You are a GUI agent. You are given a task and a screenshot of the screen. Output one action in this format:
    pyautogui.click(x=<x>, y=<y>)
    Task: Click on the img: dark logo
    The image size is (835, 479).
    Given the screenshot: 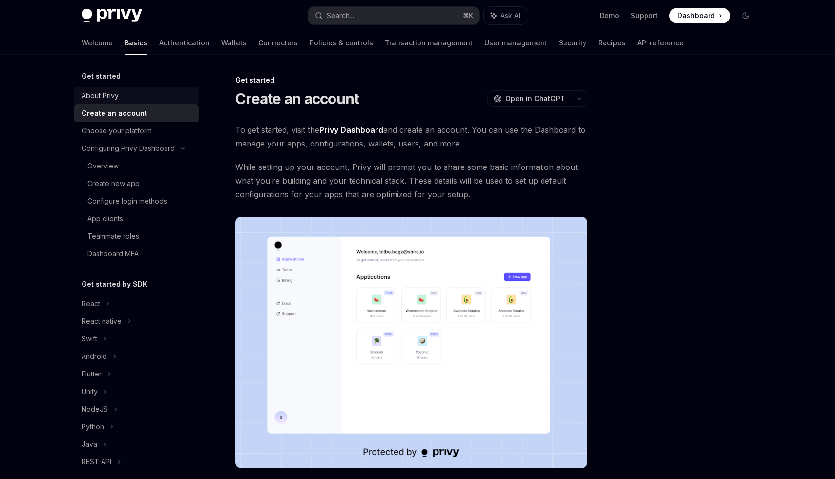 What is the action you would take?
    pyautogui.click(x=112, y=16)
    